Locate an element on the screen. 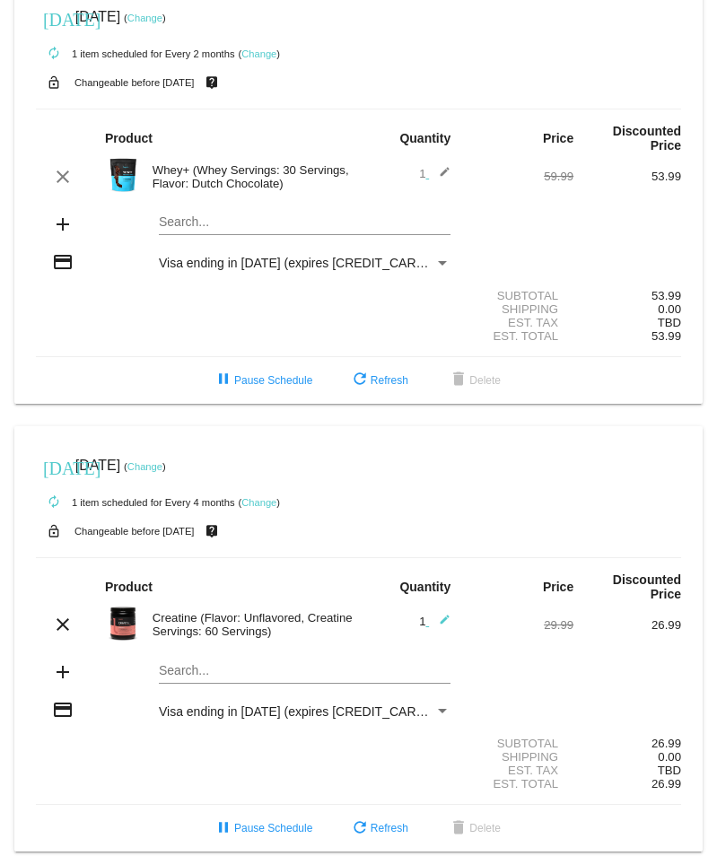 This screenshot has width=717, height=856. img: Image-1-Carousel-Creatine-60S-1000x1000-Transp.png is located at coordinates (123, 624).